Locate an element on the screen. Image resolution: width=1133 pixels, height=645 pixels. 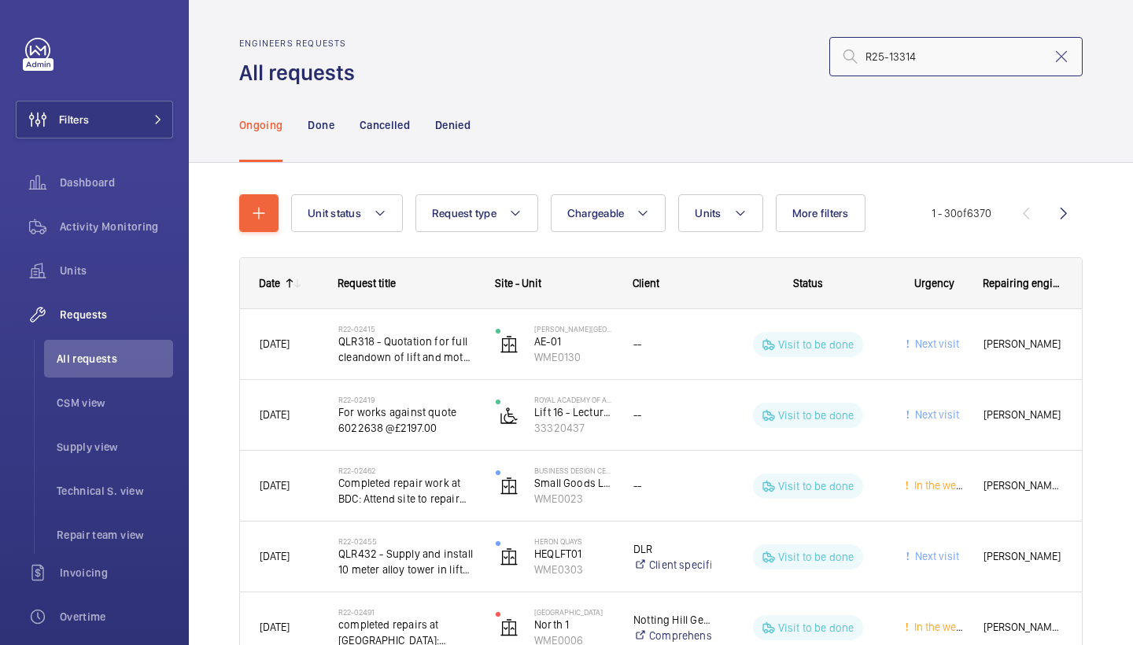
span: Invoicing is located at coordinates (116, 573).